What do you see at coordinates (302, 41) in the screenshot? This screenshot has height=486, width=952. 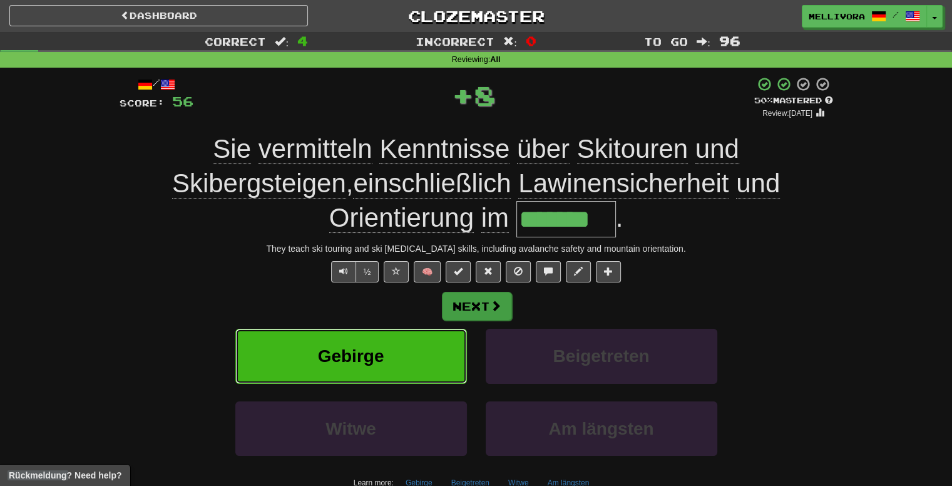 I see `span: 4` at bounding box center [302, 41].